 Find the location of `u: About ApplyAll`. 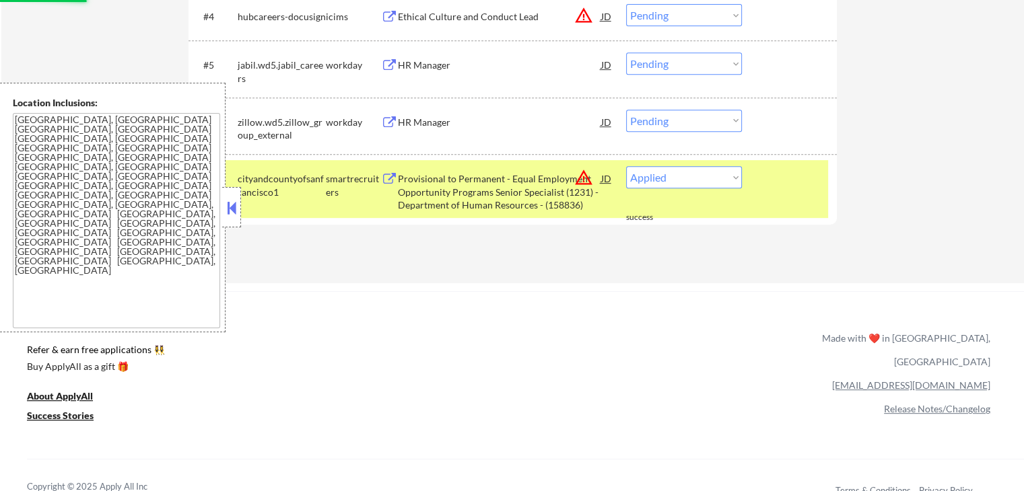

u: About ApplyAll is located at coordinates (60, 396).